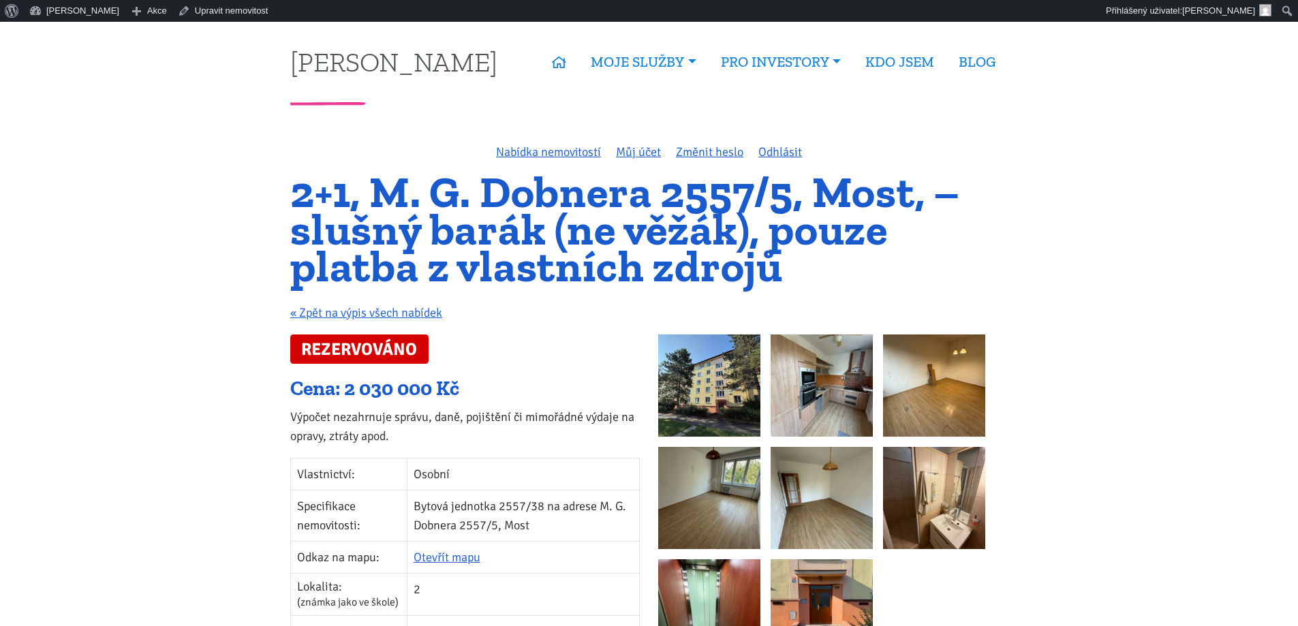  I want to click on a: KDO JSEM, so click(899, 62).